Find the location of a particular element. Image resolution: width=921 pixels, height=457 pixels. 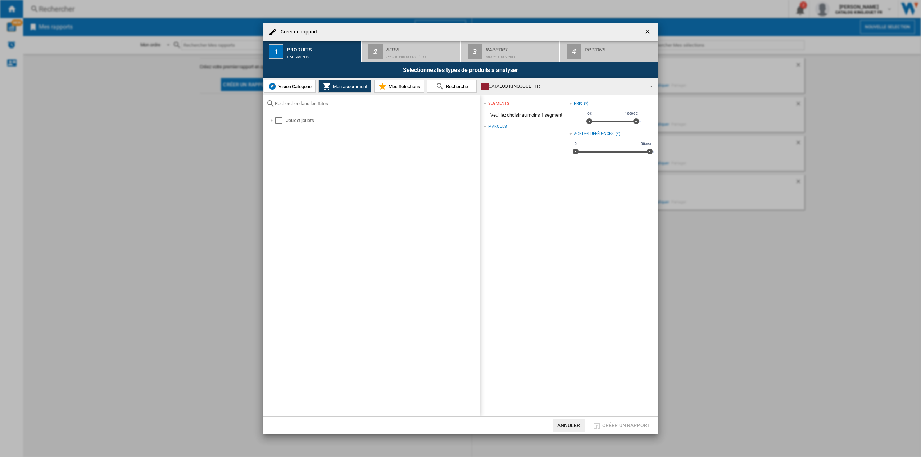

div: 2 is located at coordinates (376, 51).